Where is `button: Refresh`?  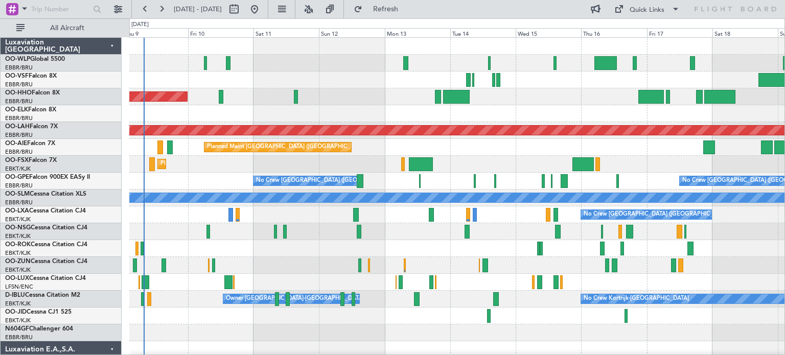
button: Refresh is located at coordinates (380, 9).